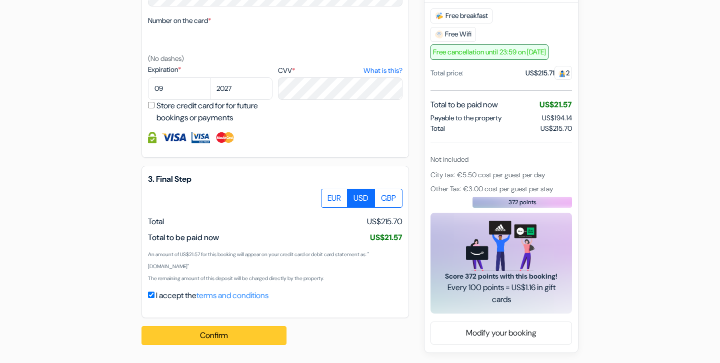  Describe the element at coordinates (361, 198) in the screenshot. I see `label: USD` at that location.